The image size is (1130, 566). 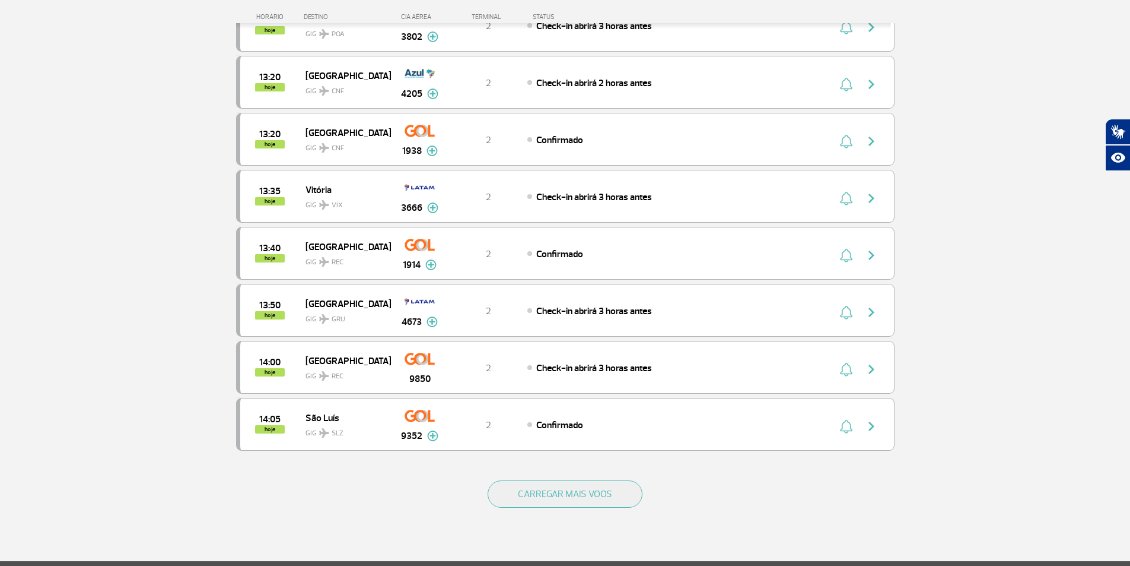 What do you see at coordinates (412, 322) in the screenshot?
I see `span: 4673` at bounding box center [412, 322].